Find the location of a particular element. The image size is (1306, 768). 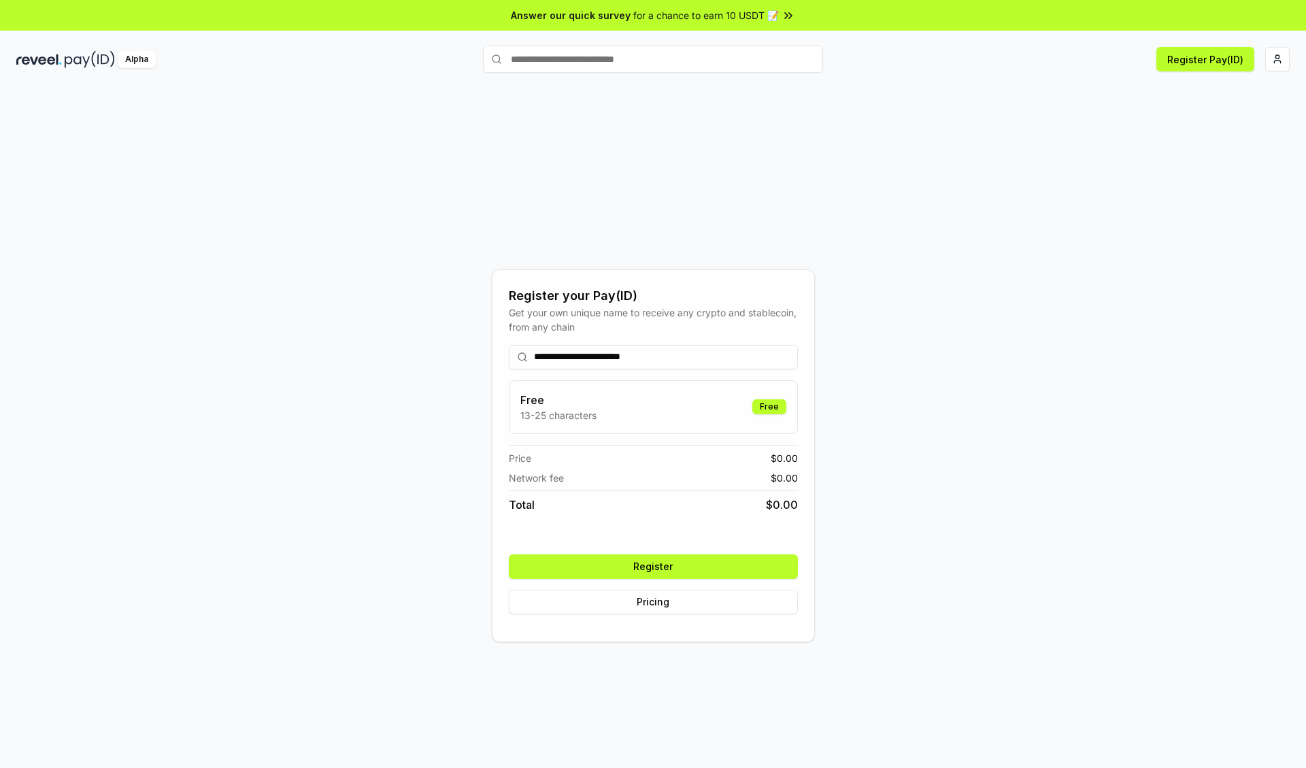

div: Alpha is located at coordinates (137, 59).